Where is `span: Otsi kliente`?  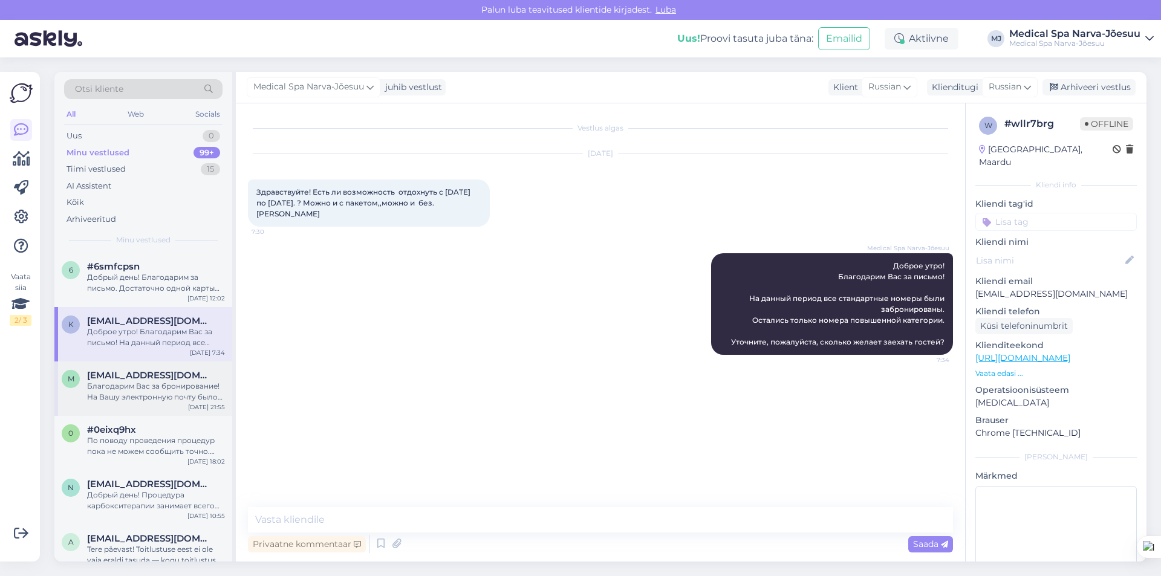
span: Otsi kliente is located at coordinates (99, 89).